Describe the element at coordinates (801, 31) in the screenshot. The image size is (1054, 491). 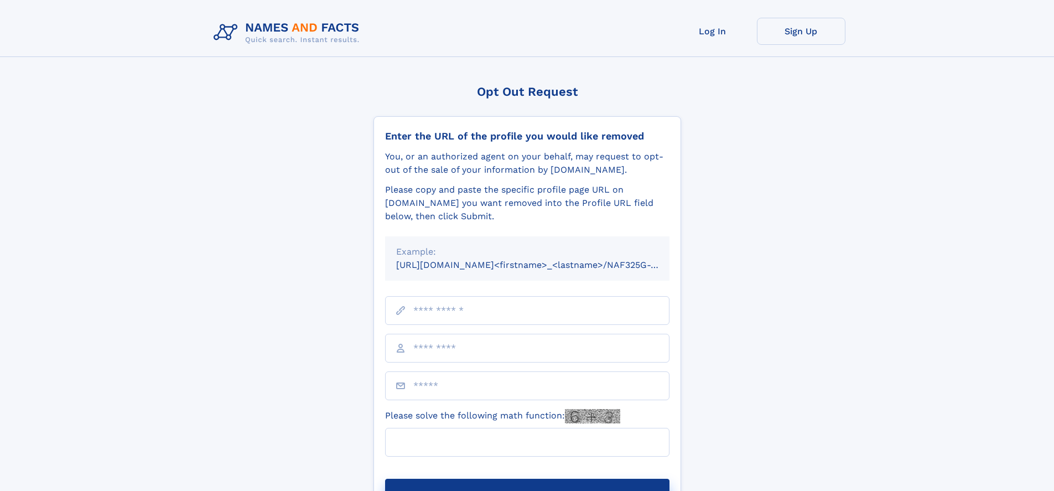
I see `a: Sign Up` at that location.